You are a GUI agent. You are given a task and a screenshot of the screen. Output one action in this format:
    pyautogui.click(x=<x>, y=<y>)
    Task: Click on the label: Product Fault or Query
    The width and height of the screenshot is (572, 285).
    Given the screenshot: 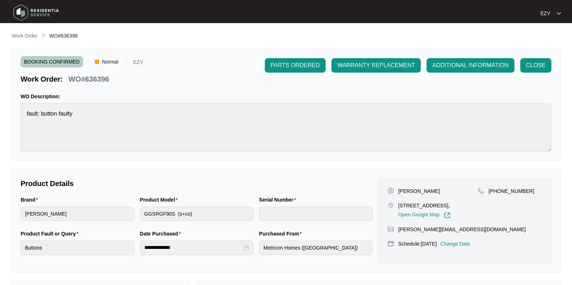 What is the action you would take?
    pyautogui.click(x=51, y=234)
    